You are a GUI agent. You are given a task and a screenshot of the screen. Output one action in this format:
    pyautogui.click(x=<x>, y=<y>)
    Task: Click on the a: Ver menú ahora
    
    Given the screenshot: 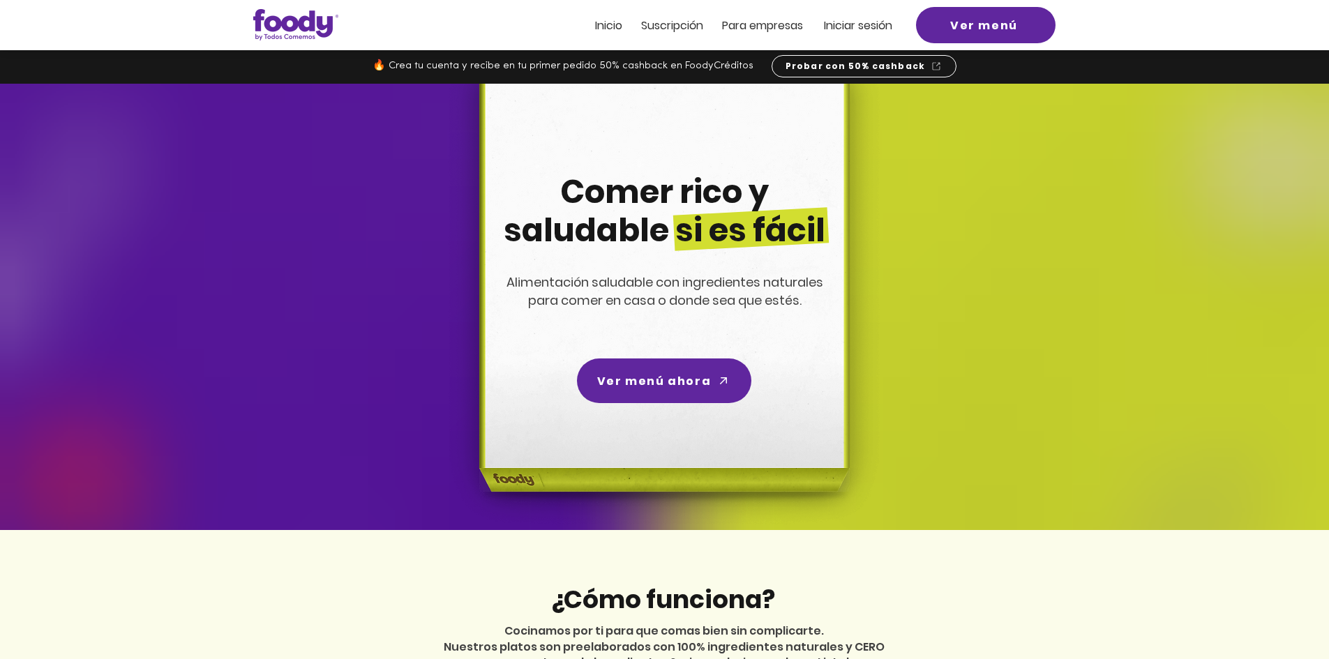 What is the action you would take?
    pyautogui.click(x=664, y=381)
    